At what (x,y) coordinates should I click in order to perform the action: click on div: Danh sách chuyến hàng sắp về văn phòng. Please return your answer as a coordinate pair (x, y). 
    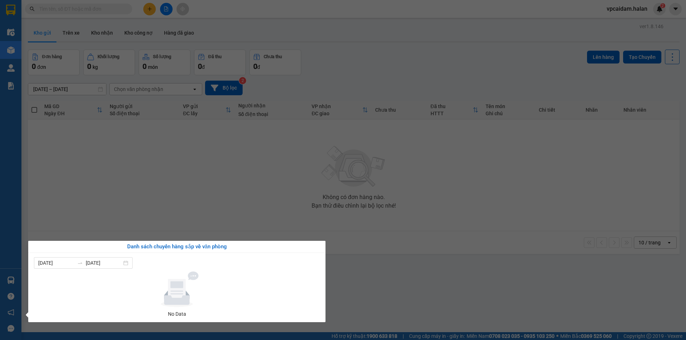
    Looking at the image, I should click on (177, 247).